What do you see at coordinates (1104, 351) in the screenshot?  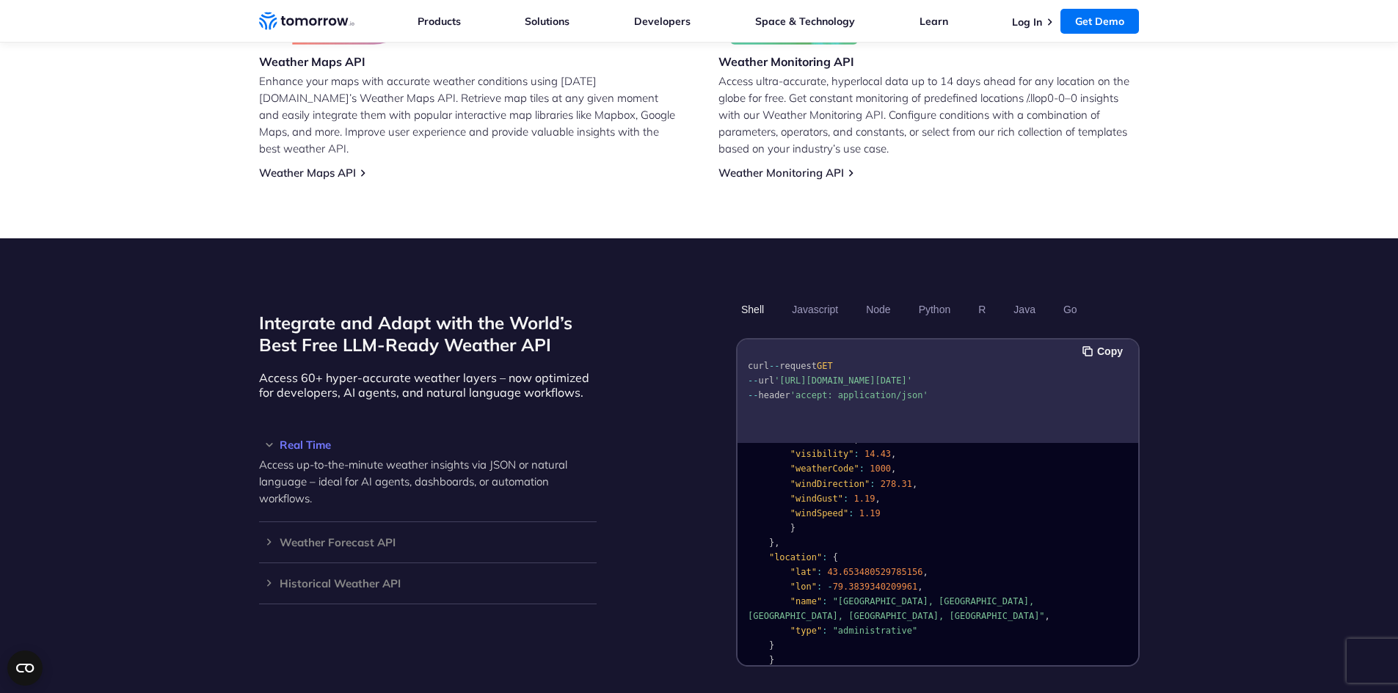 I see `button: Copy` at bounding box center [1104, 351].